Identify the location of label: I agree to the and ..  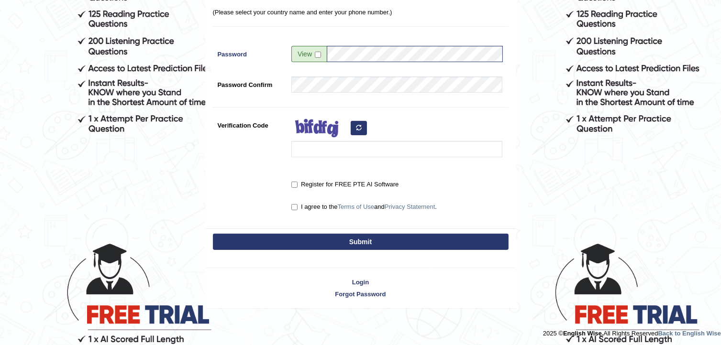
(364, 207).